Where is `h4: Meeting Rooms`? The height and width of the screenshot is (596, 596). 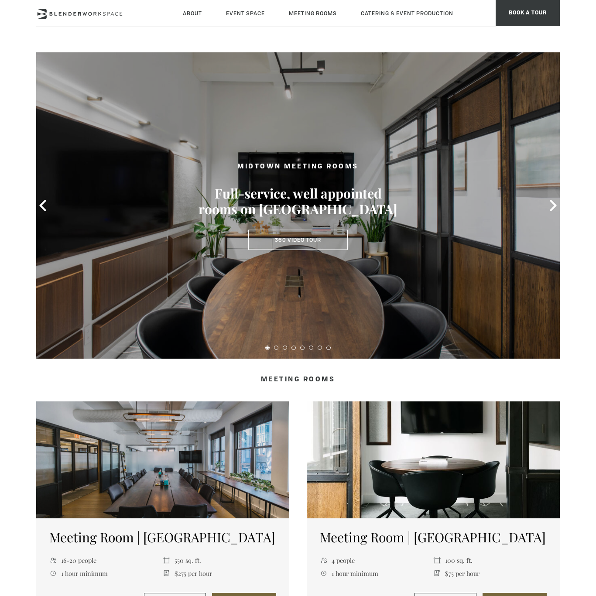 h4: Meeting Rooms is located at coordinates (298, 380).